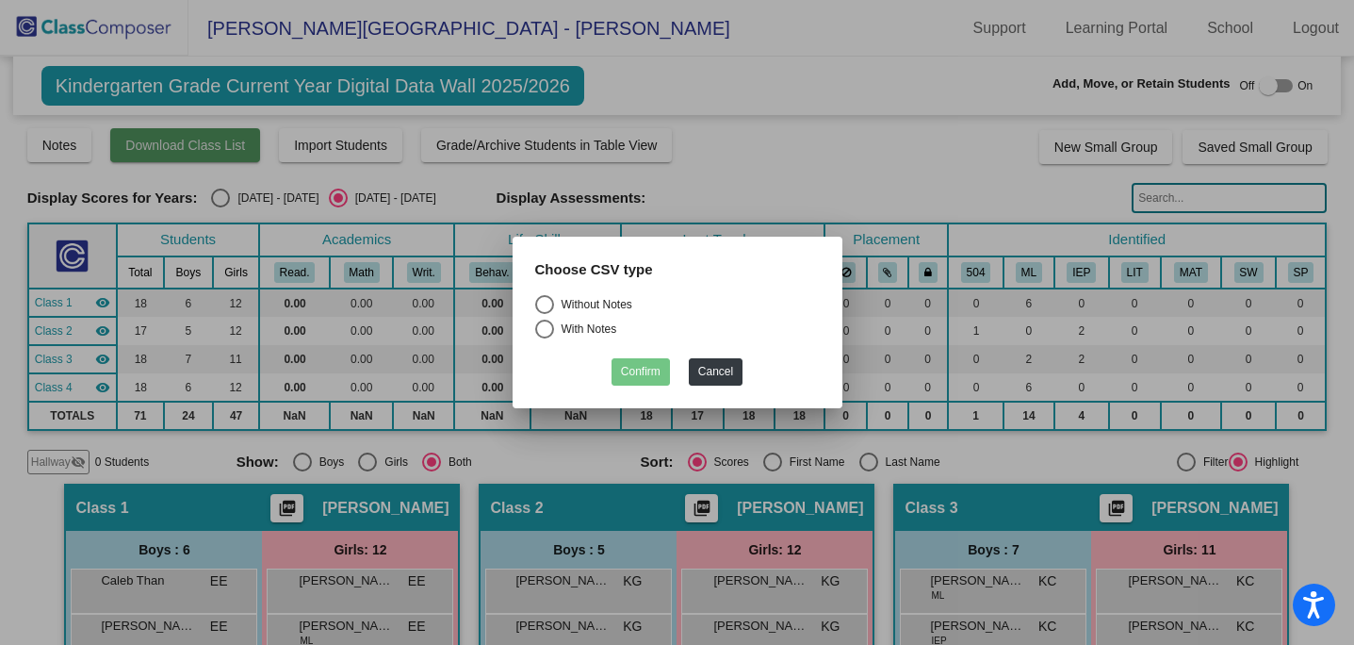 Image resolution: width=1354 pixels, height=645 pixels. What do you see at coordinates (593, 304) in the screenshot?
I see `div: Without Notes` at bounding box center [593, 304].